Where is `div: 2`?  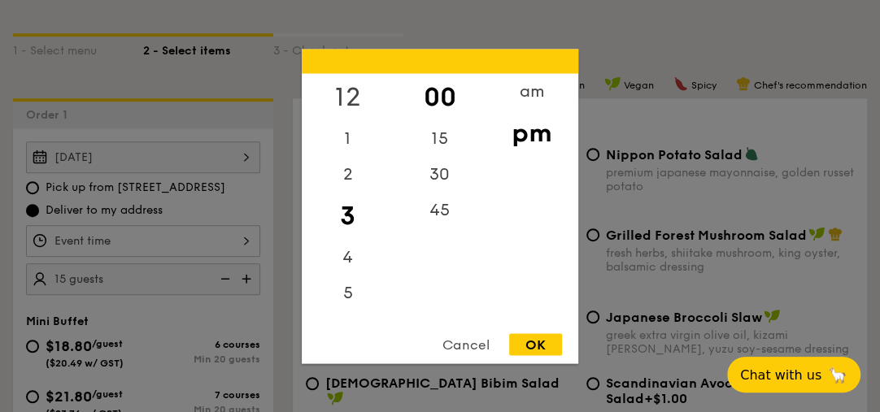 div: 2 is located at coordinates (347, 174).